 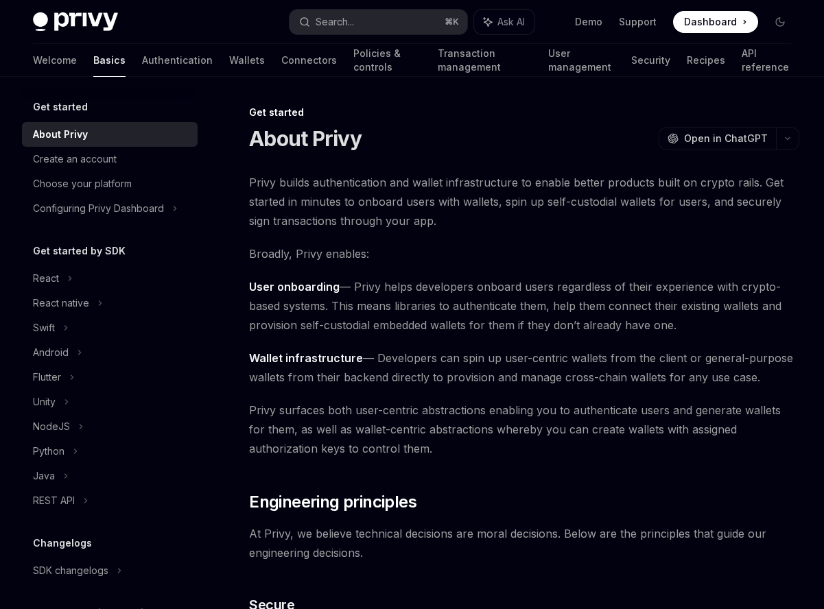 I want to click on a: Choose your platform, so click(x=110, y=184).